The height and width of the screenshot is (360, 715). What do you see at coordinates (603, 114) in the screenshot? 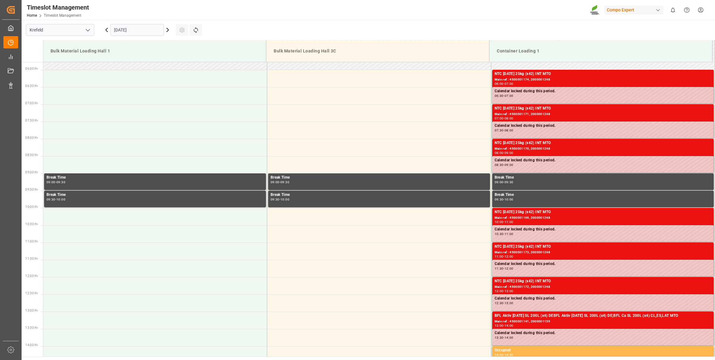
I see `div: Main ref : 4500001171, 2000001248` at bounding box center [603, 114].